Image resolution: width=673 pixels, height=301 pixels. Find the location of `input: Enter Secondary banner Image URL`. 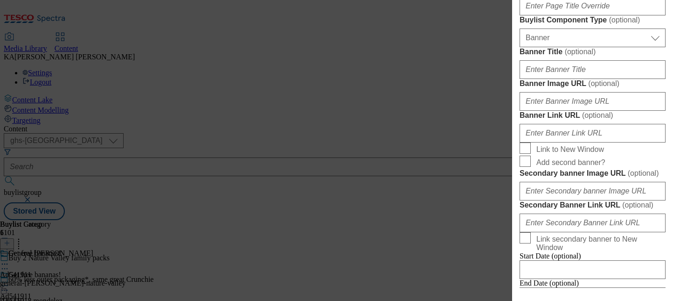

input: Enter Secondary banner Image URL is located at coordinates (593, 191).